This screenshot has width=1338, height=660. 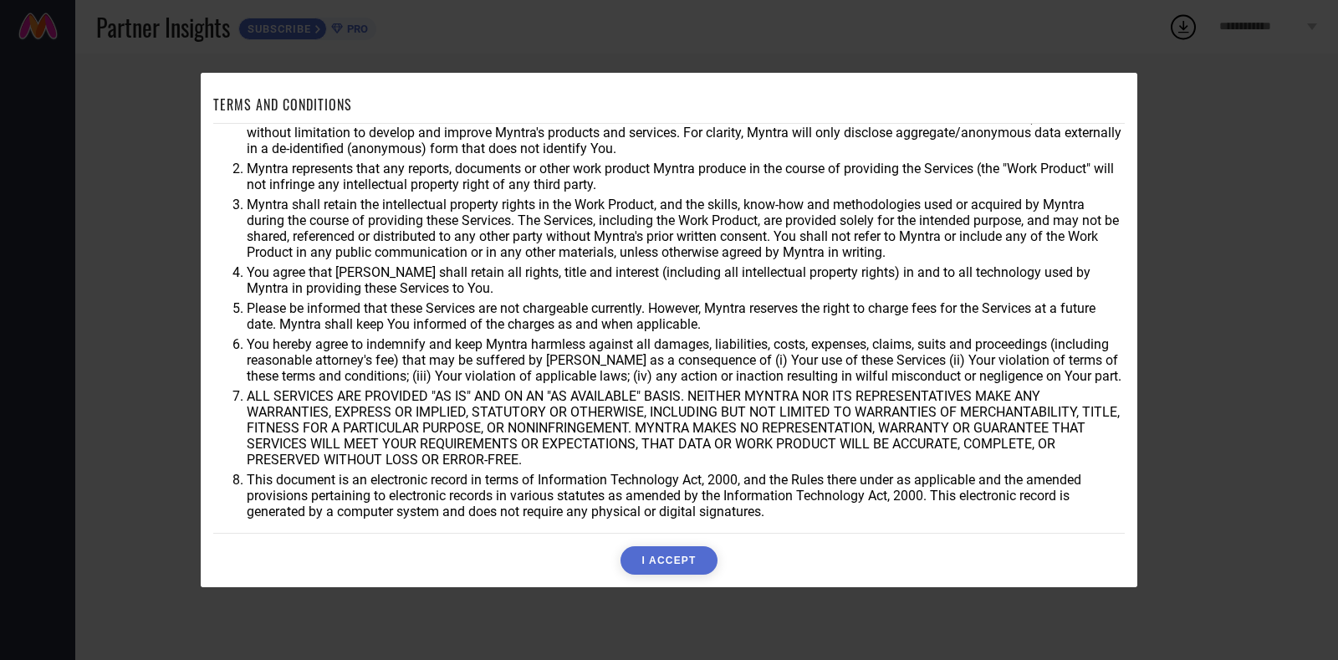 What do you see at coordinates (686, 360) in the screenshot?
I see `li: You hereby agree to indemnify and keep Myntra harmless against all damages, liabilities, costs, e...` at bounding box center [686, 360].